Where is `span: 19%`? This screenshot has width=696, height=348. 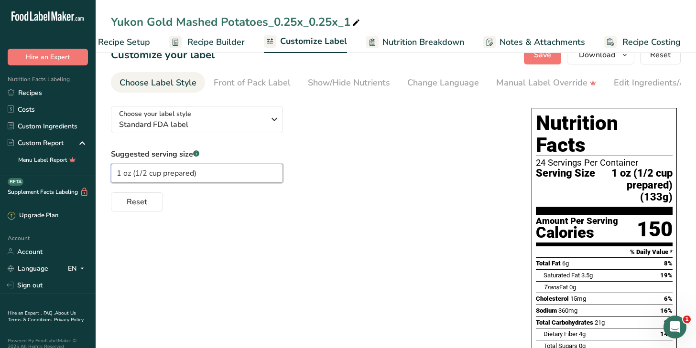 span: 19% is located at coordinates (666, 275).